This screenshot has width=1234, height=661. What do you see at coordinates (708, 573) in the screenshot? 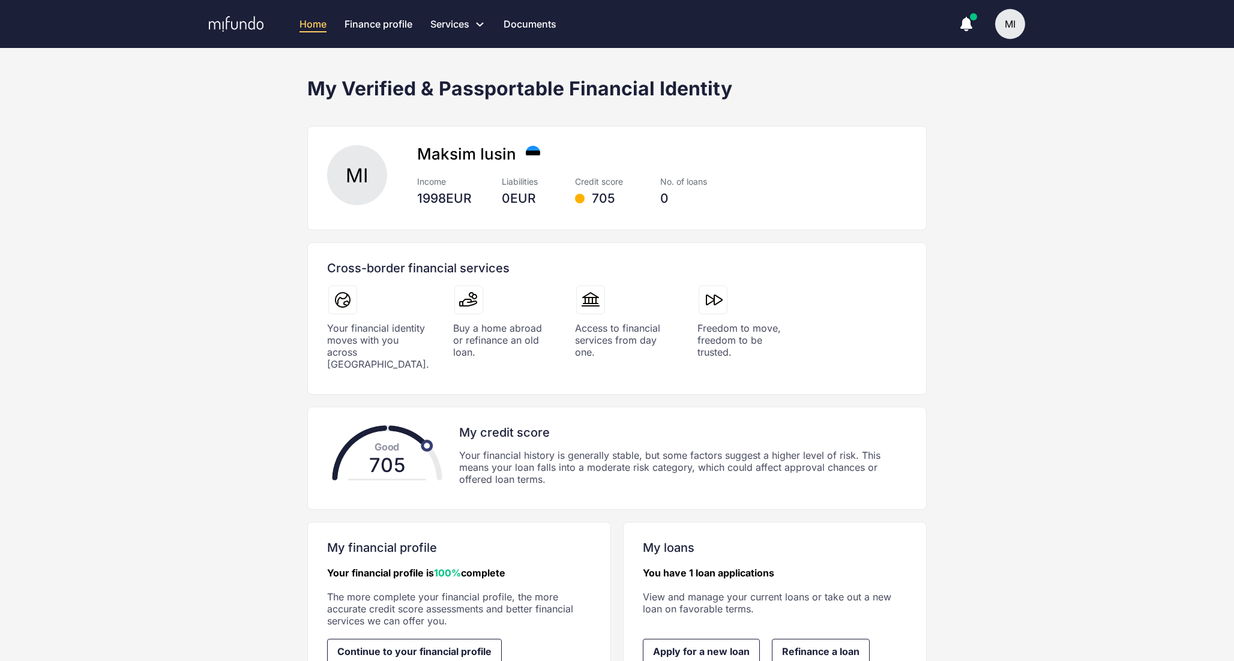
I see `a: You have 1 loan applications` at bounding box center [708, 573].